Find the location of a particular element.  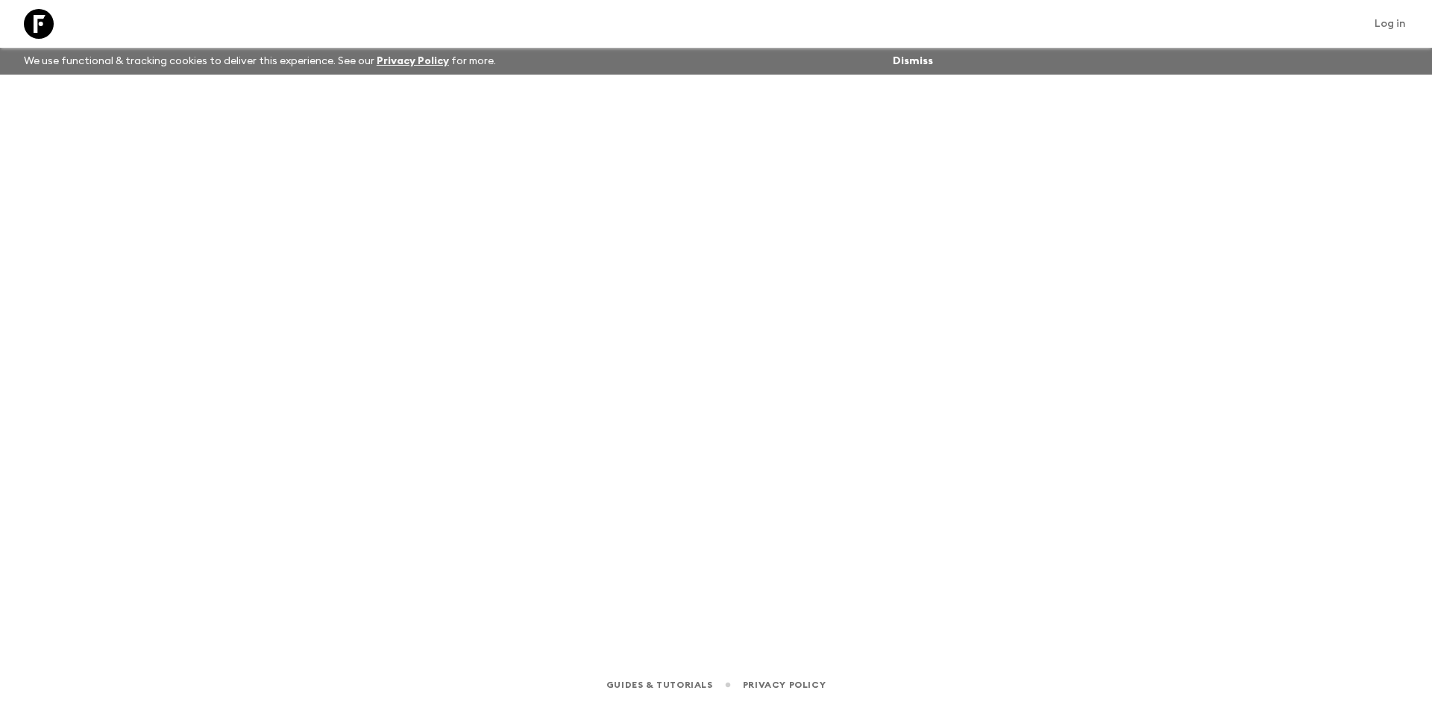

a: Log in is located at coordinates (1390, 24).